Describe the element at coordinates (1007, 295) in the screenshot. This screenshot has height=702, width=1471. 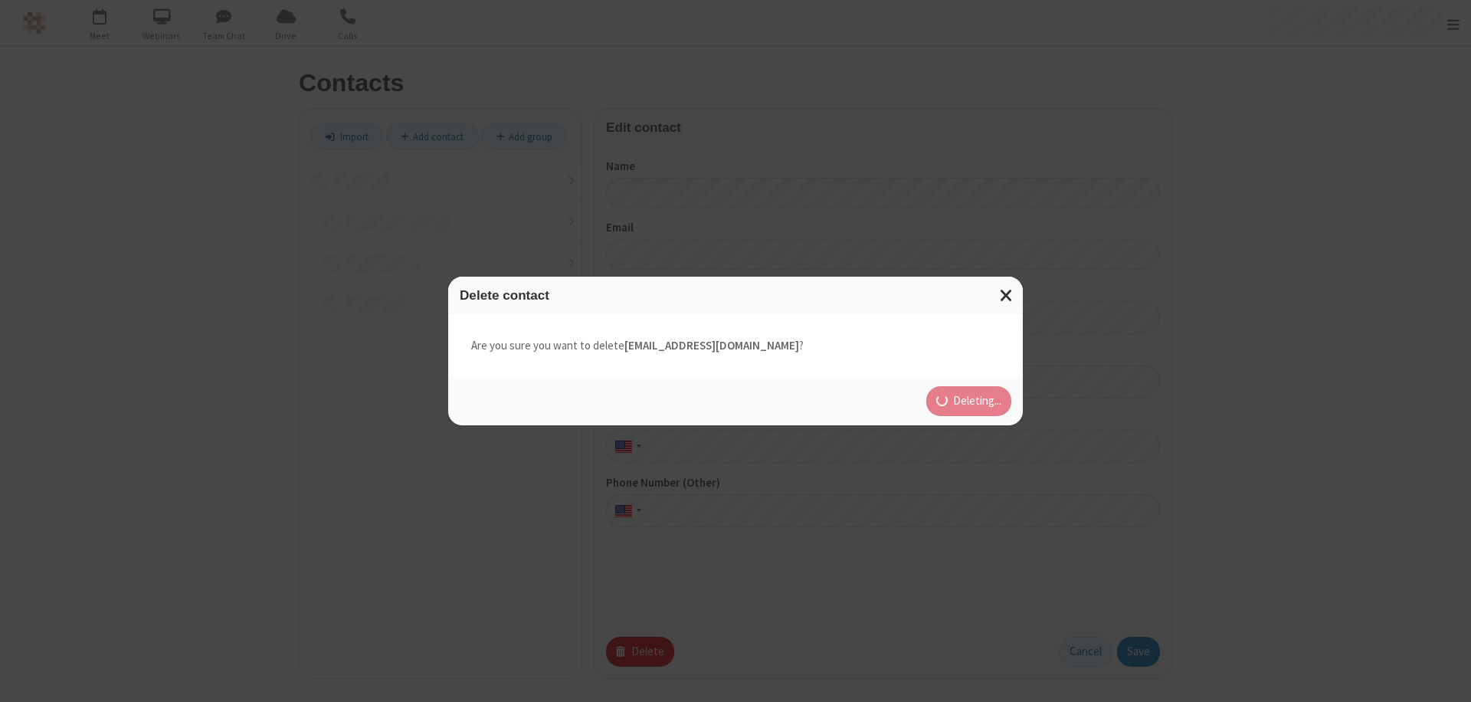
I see `button: Close modal` at that location.